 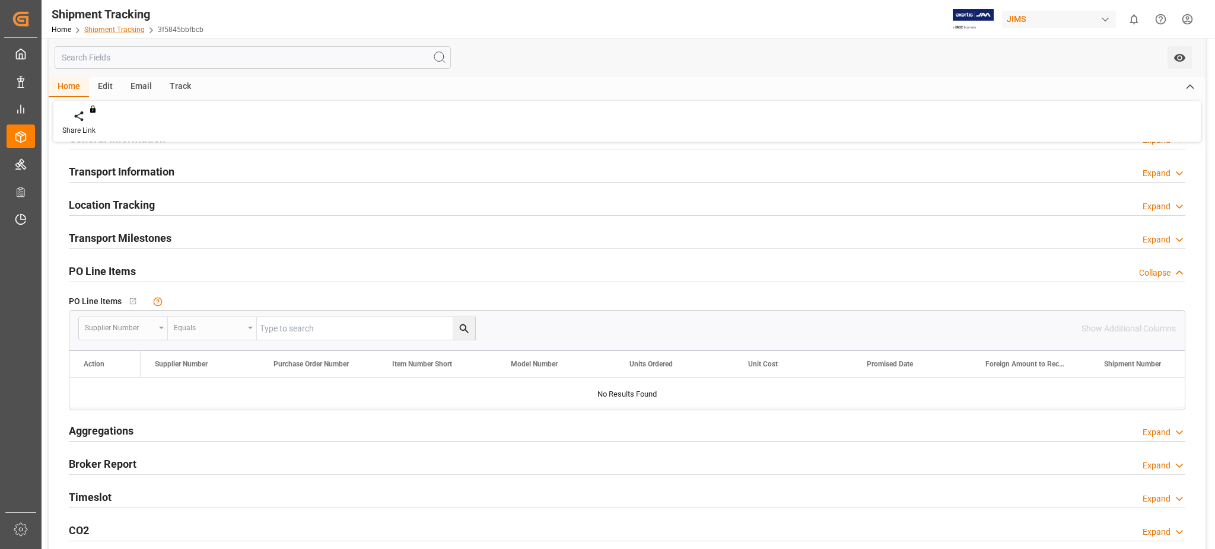 I want to click on h2: Broker Report, so click(x=103, y=464).